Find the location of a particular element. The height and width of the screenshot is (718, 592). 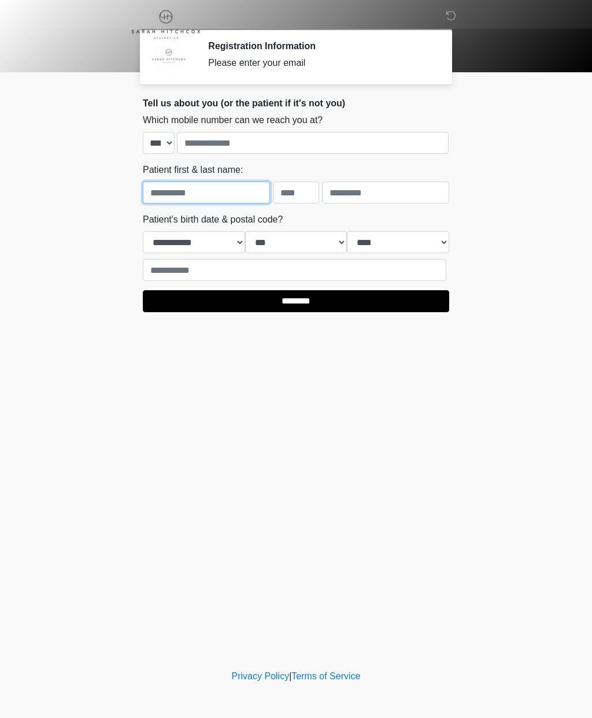

label: Patient's birth date & postal code? is located at coordinates (213, 220).